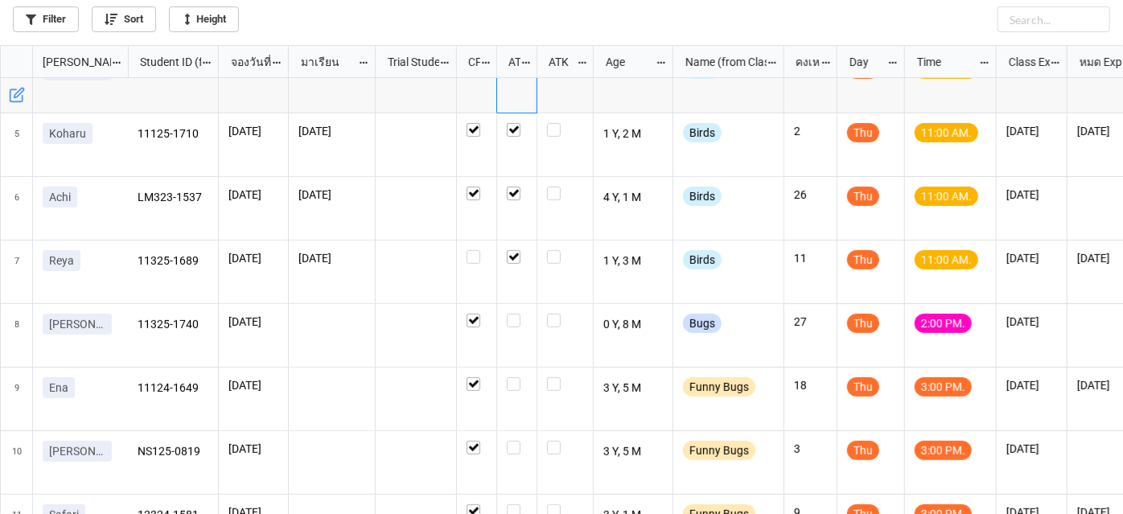 Image resolution: width=1123 pixels, height=514 pixels. What do you see at coordinates (204, 19) in the screenshot?
I see `a: Height` at bounding box center [204, 19].